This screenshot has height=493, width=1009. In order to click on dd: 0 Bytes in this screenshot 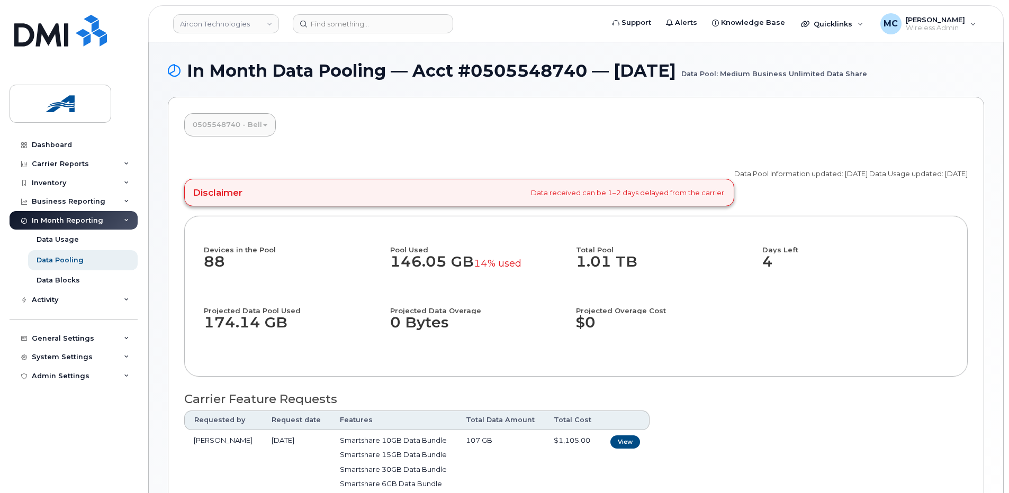, I will do `click(478, 328)`.